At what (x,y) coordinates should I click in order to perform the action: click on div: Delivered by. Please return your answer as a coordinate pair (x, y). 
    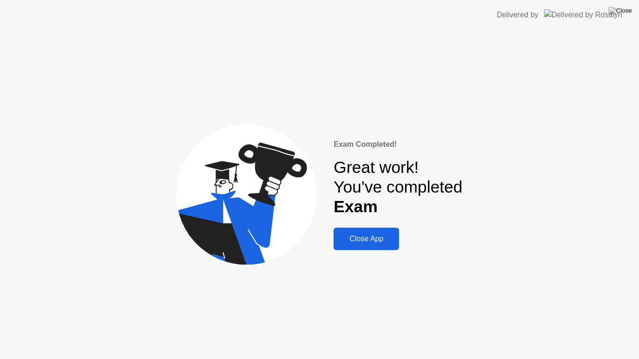
    Looking at the image, I should click on (517, 15).